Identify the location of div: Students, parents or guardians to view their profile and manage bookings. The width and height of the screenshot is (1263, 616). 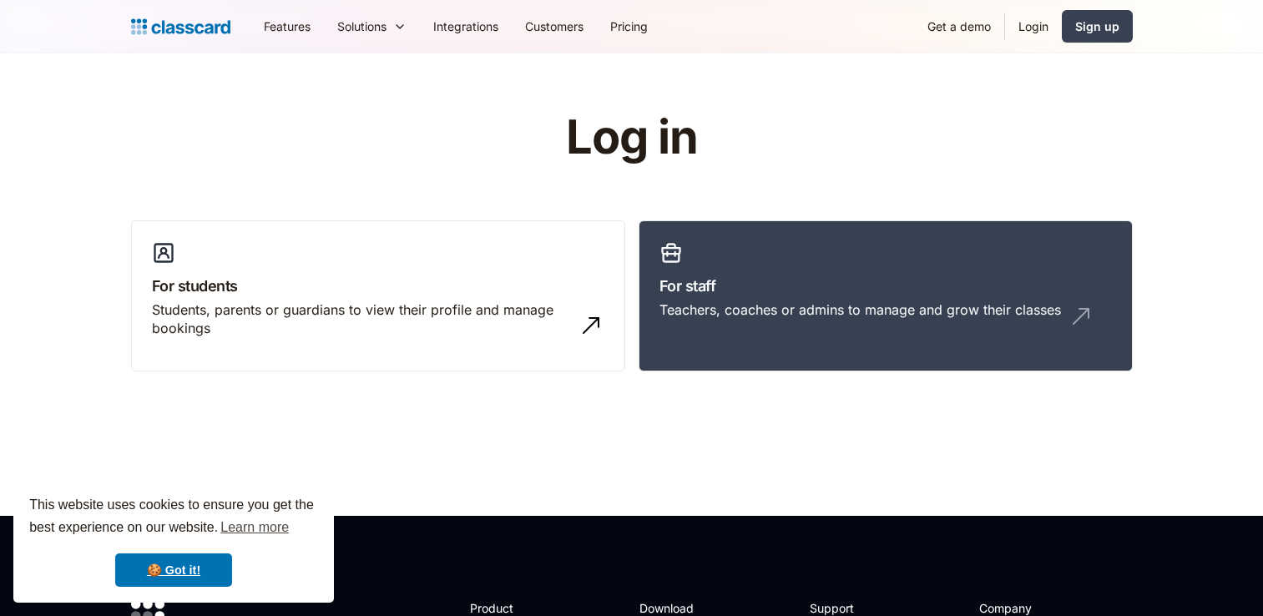
(362, 319).